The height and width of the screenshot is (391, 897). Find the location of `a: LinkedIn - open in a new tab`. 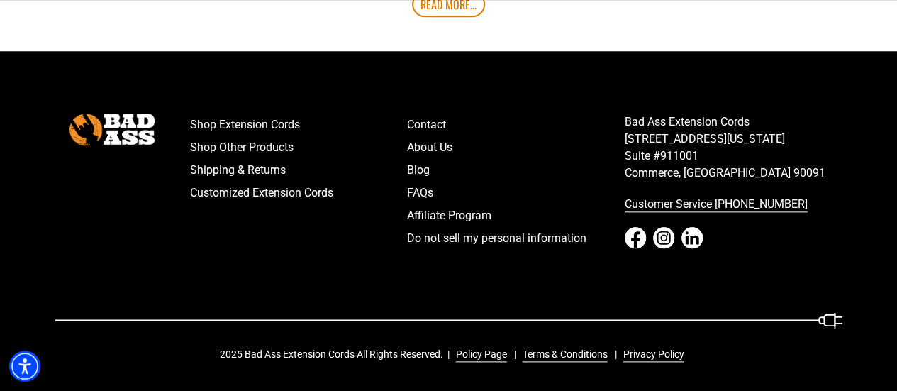

a: LinkedIn - open in a new tab is located at coordinates (692, 238).